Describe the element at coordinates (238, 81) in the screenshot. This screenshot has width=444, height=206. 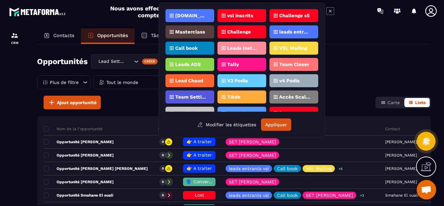
I see `p: V3 Podia` at that location.